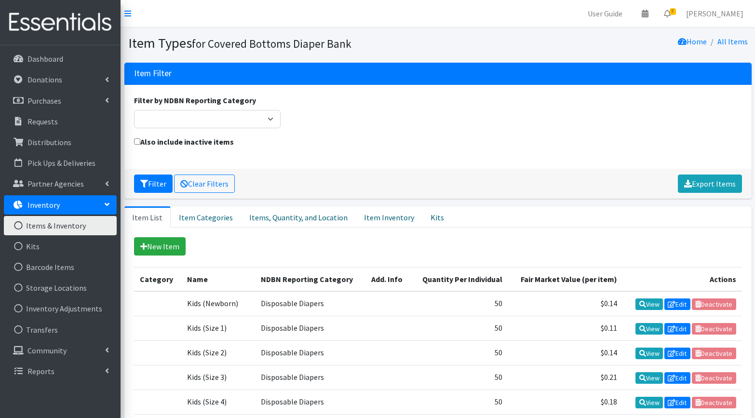 This screenshot has width=755, height=418. What do you see at coordinates (206, 217) in the screenshot?
I see `a: Item Categories` at bounding box center [206, 217].